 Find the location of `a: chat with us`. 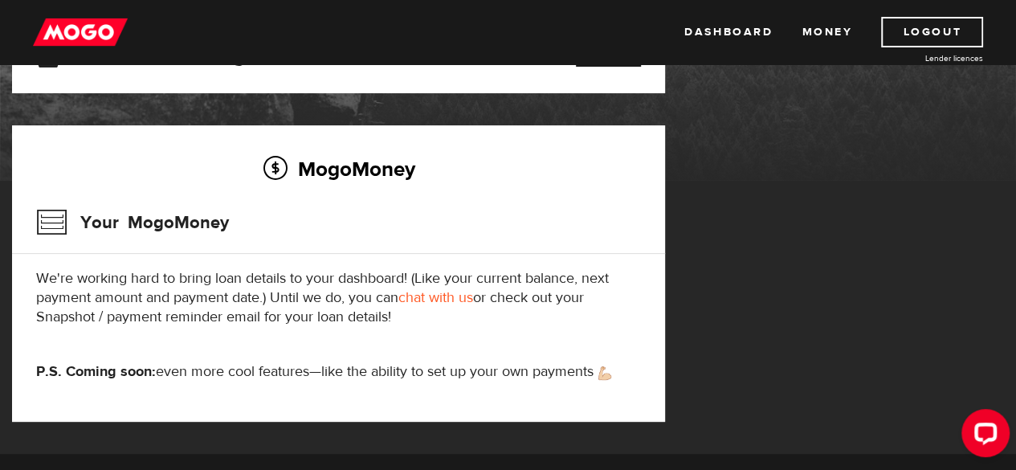

a: chat with us is located at coordinates (435, 297).